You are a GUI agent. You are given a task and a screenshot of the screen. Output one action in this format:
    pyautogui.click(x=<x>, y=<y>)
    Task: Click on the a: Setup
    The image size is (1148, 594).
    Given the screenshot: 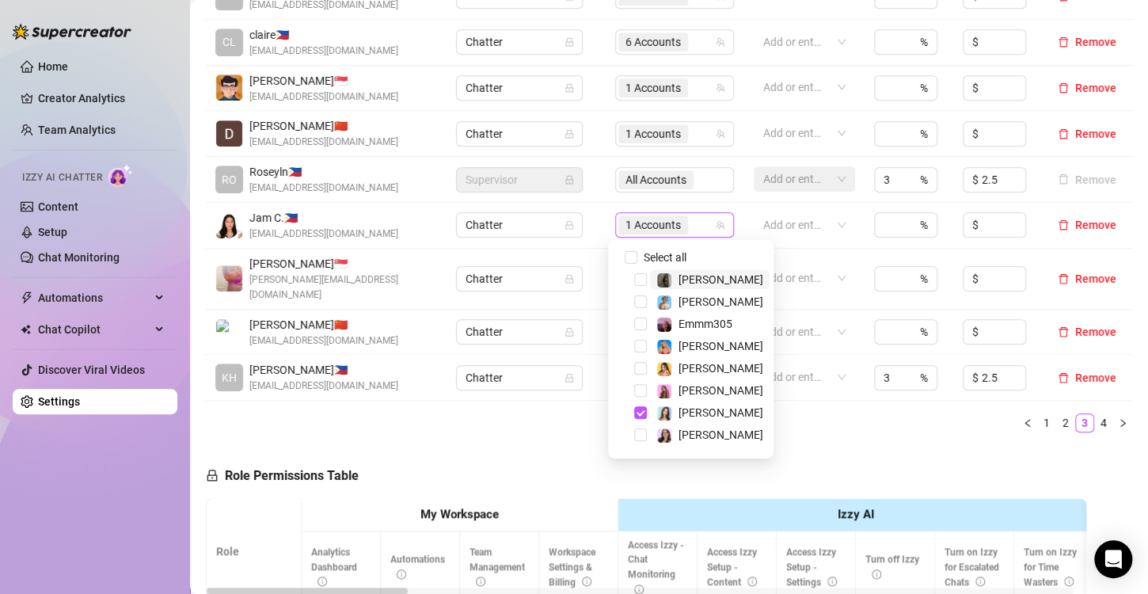 What is the action you would take?
    pyautogui.click(x=52, y=232)
    